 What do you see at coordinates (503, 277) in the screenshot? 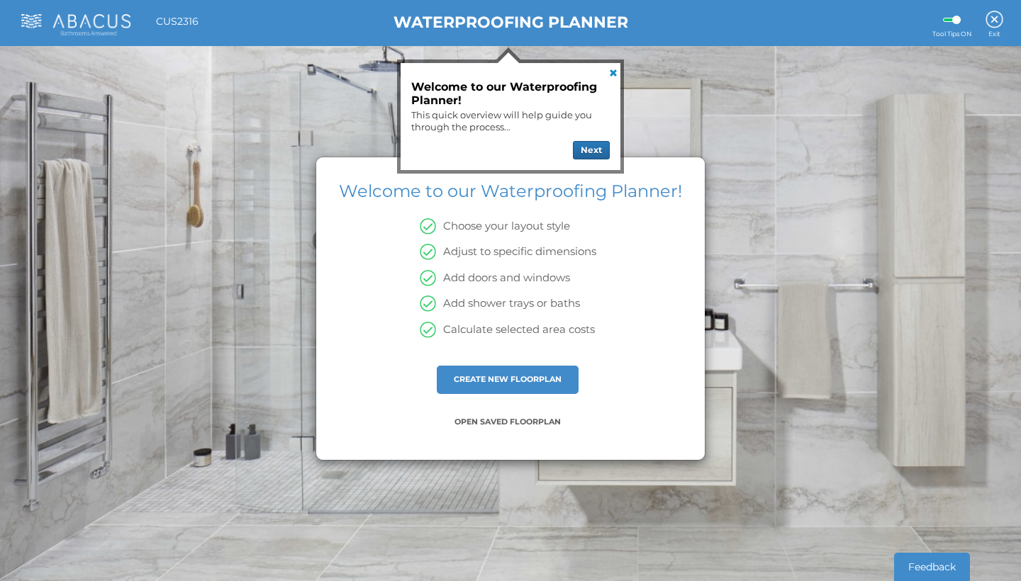
I see `p: Add doors and windows` at bounding box center [503, 277].